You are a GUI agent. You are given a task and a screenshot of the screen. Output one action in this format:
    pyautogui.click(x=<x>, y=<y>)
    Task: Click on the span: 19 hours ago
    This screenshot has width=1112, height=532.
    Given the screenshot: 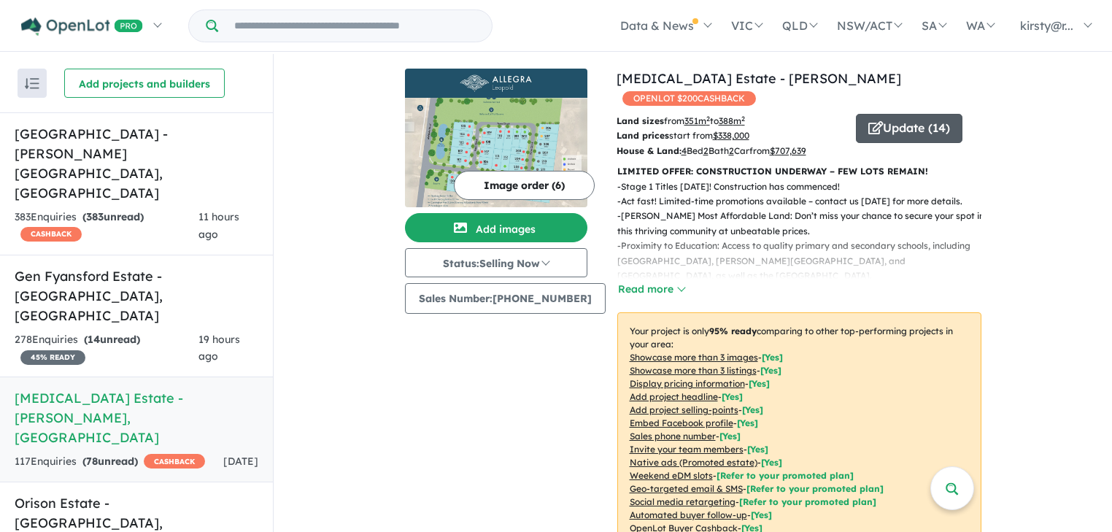 What is the action you would take?
    pyautogui.click(x=219, y=348)
    